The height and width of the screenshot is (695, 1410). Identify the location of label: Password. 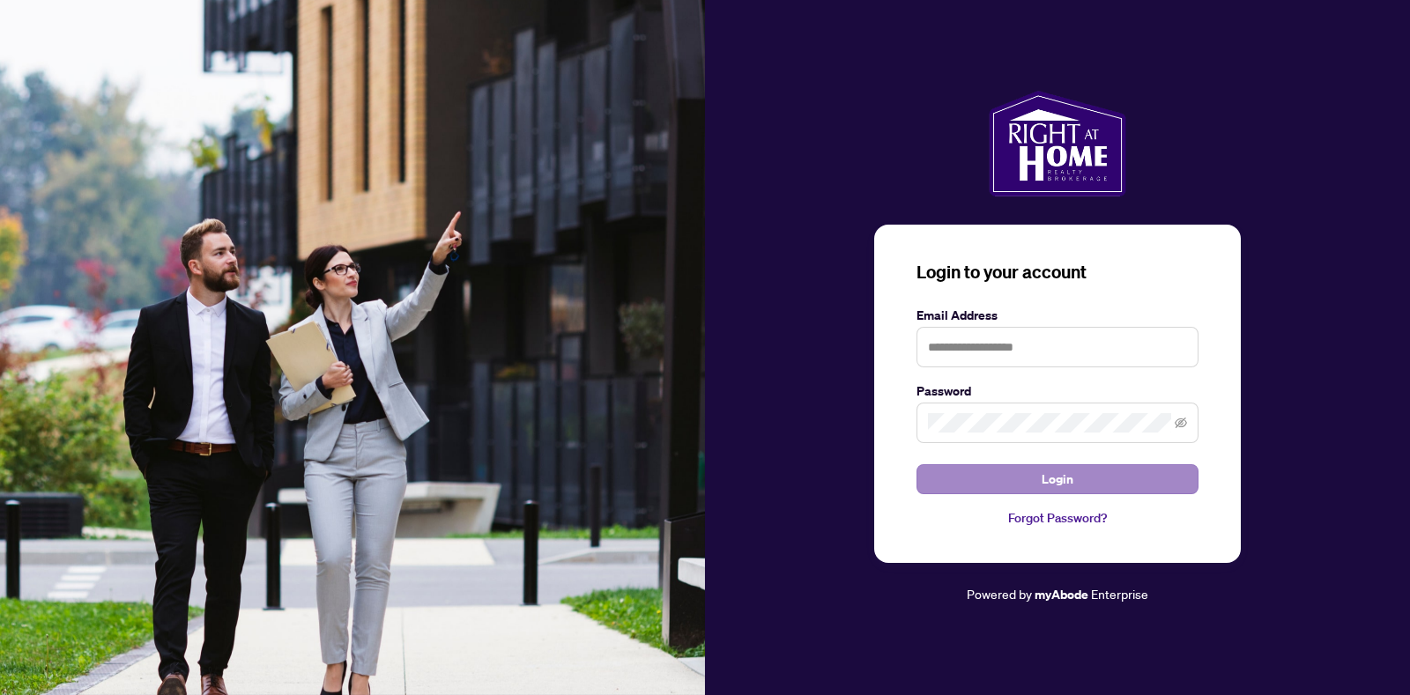
(1057, 391).